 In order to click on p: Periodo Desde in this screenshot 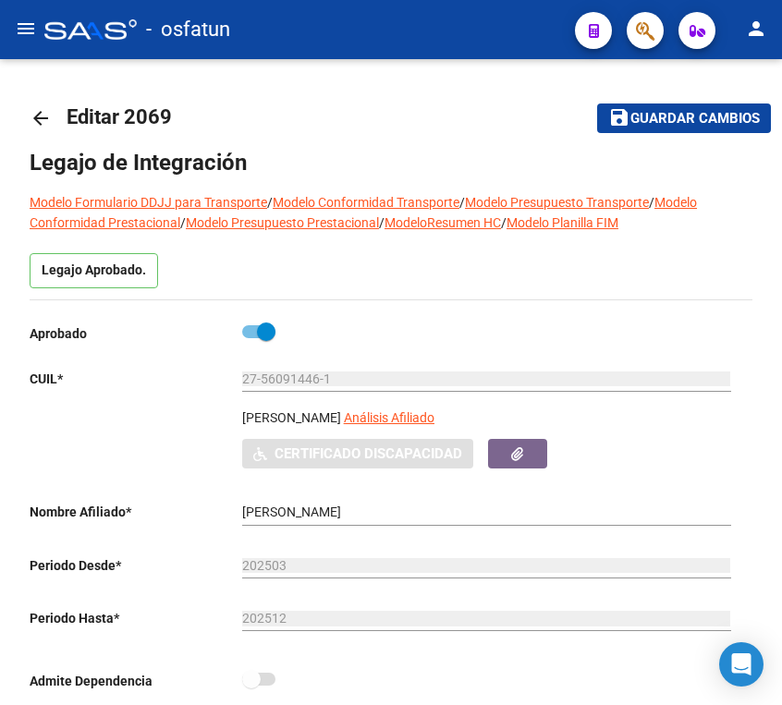, I will do `click(136, 565)`.